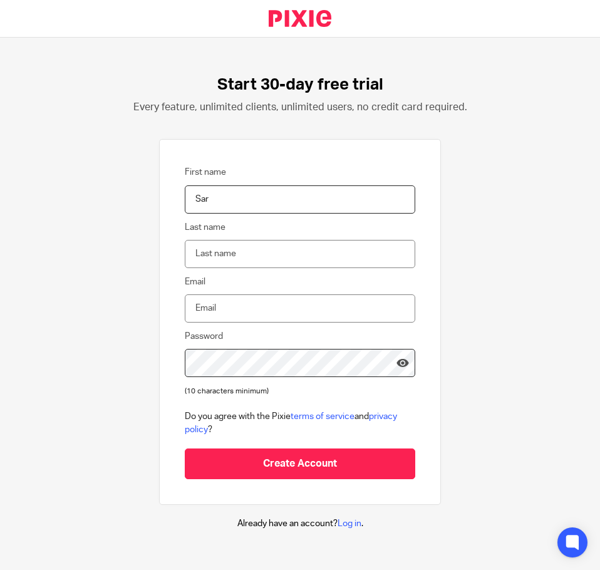 The image size is (600, 570). Describe the element at coordinates (205, 227) in the screenshot. I see `label: Last name` at that location.